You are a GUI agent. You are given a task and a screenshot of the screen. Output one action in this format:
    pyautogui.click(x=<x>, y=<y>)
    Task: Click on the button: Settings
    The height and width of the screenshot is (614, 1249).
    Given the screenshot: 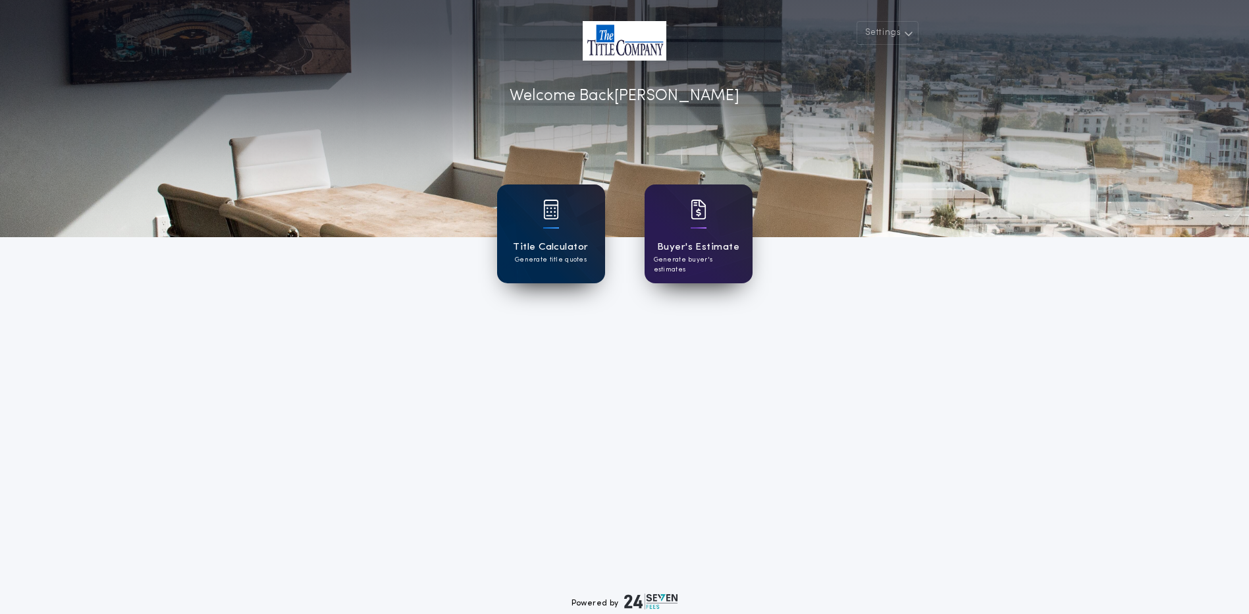 What is the action you would take?
    pyautogui.click(x=888, y=33)
    